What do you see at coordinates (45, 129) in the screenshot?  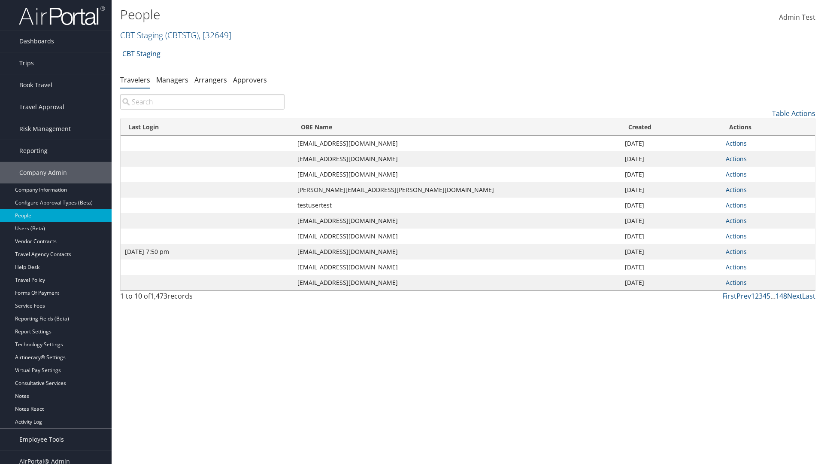 I see `span: Risk Management` at bounding box center [45, 129].